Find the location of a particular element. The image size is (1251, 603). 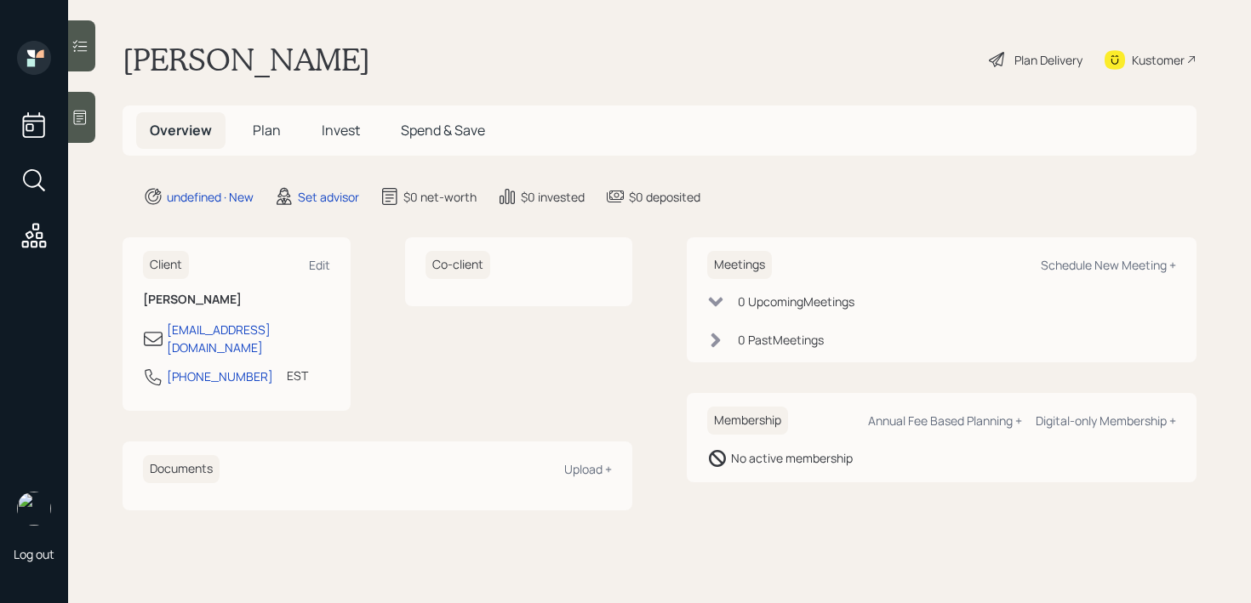

div: 0 Past Meeting s is located at coordinates (780, 340).